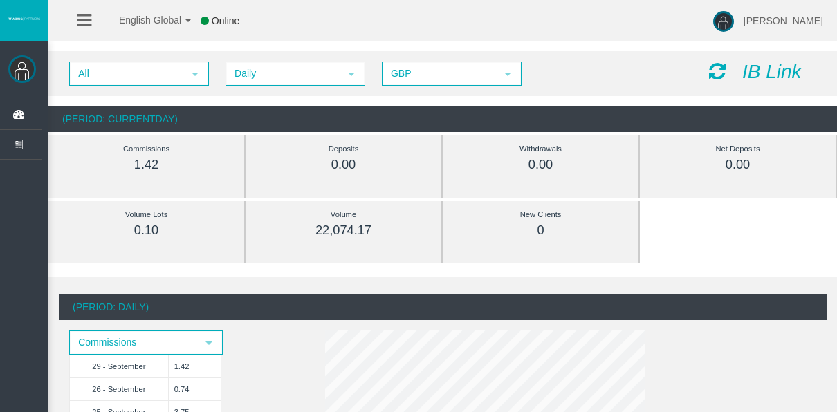 This screenshot has width=837, height=412. Describe the element at coordinates (540, 149) in the screenshot. I see `div: Withdrawals` at that location.